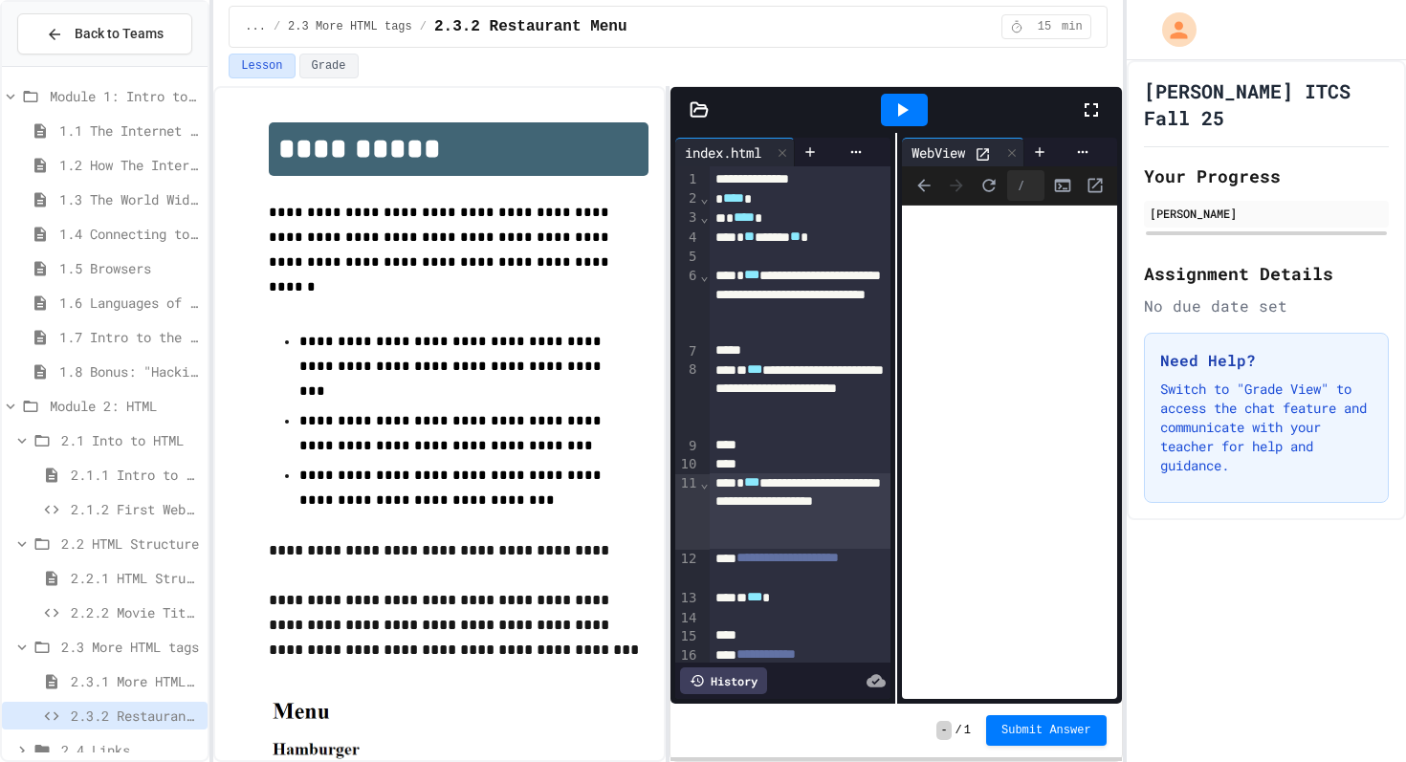 The height and width of the screenshot is (762, 1406). Describe the element at coordinates (1045, 27) in the screenshot. I see `span: 15` at that location.